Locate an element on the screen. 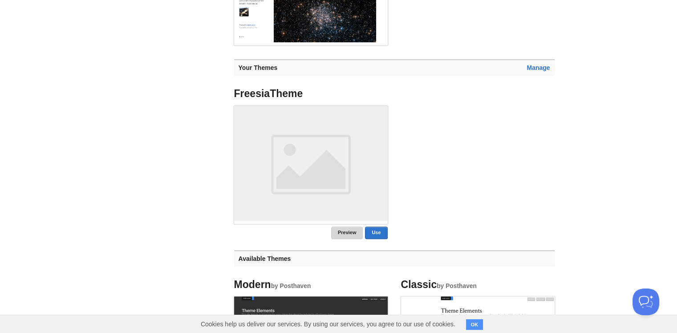 This screenshot has width=677, height=333. h4: Modern is located at coordinates (311, 284).